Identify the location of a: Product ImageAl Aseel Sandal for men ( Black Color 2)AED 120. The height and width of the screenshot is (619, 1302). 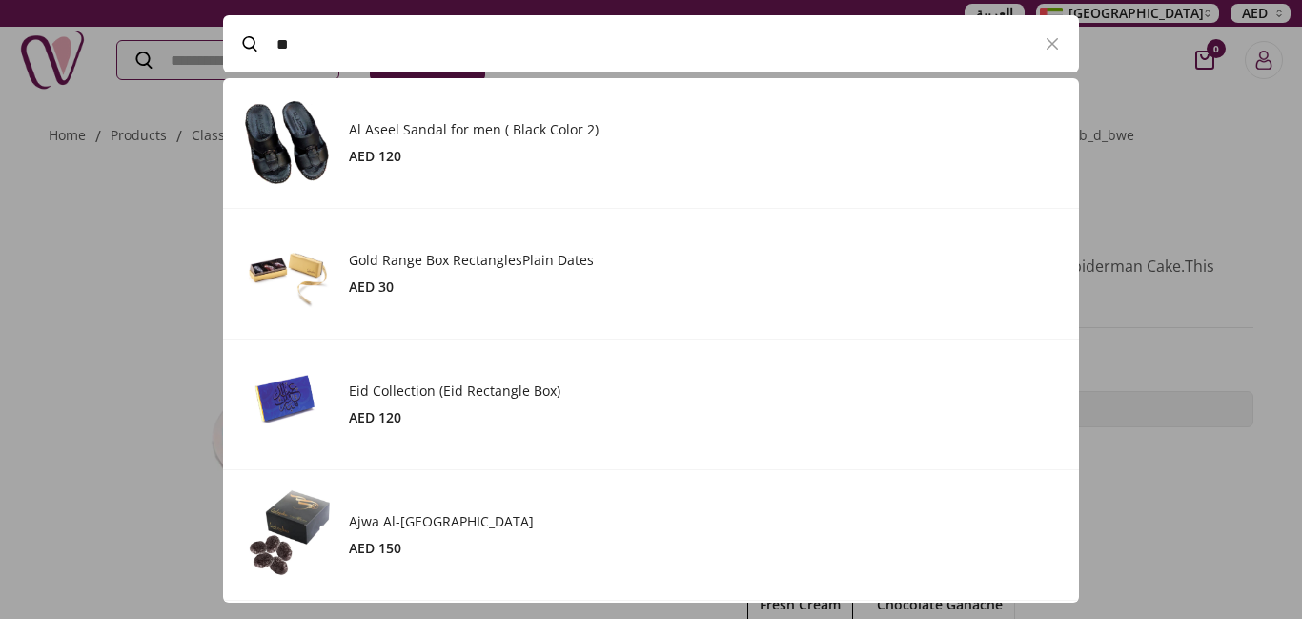
(651, 143).